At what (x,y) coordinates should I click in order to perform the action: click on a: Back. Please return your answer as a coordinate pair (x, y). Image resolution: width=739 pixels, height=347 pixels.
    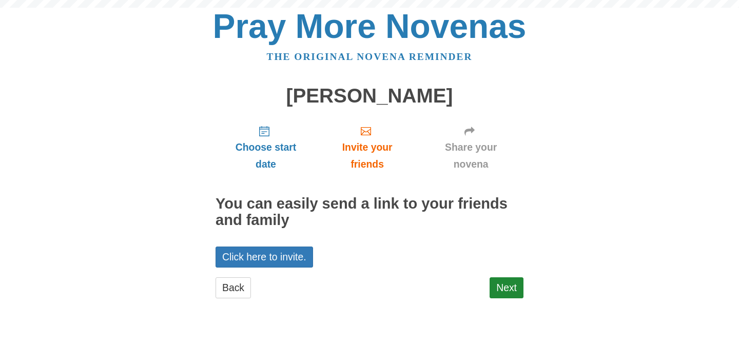
    Looking at the image, I should click on (233, 288).